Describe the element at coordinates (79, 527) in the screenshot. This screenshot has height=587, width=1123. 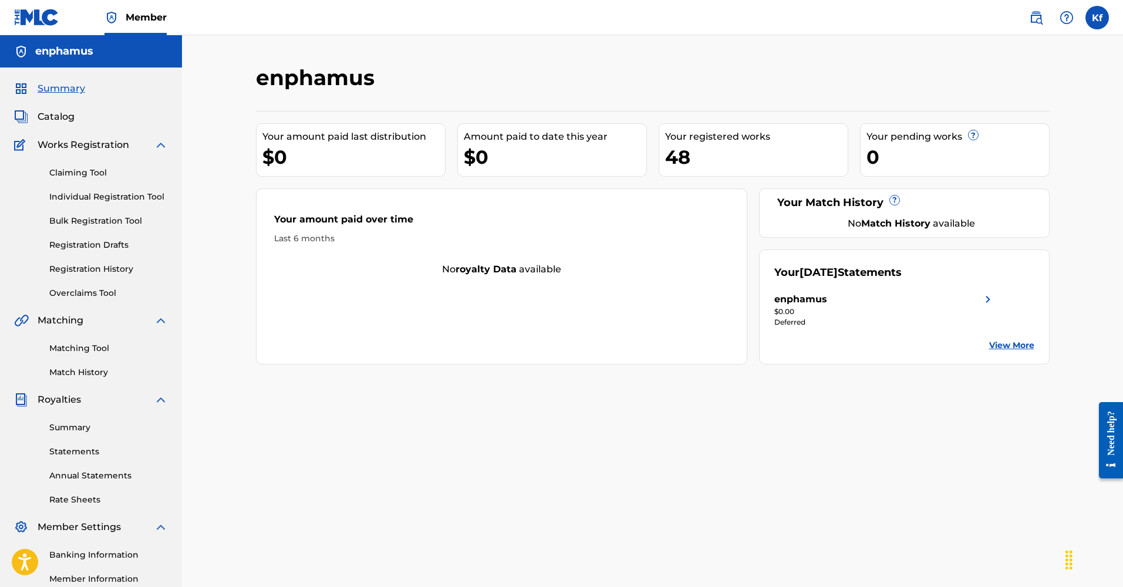
I see `span: Member Settings` at that location.